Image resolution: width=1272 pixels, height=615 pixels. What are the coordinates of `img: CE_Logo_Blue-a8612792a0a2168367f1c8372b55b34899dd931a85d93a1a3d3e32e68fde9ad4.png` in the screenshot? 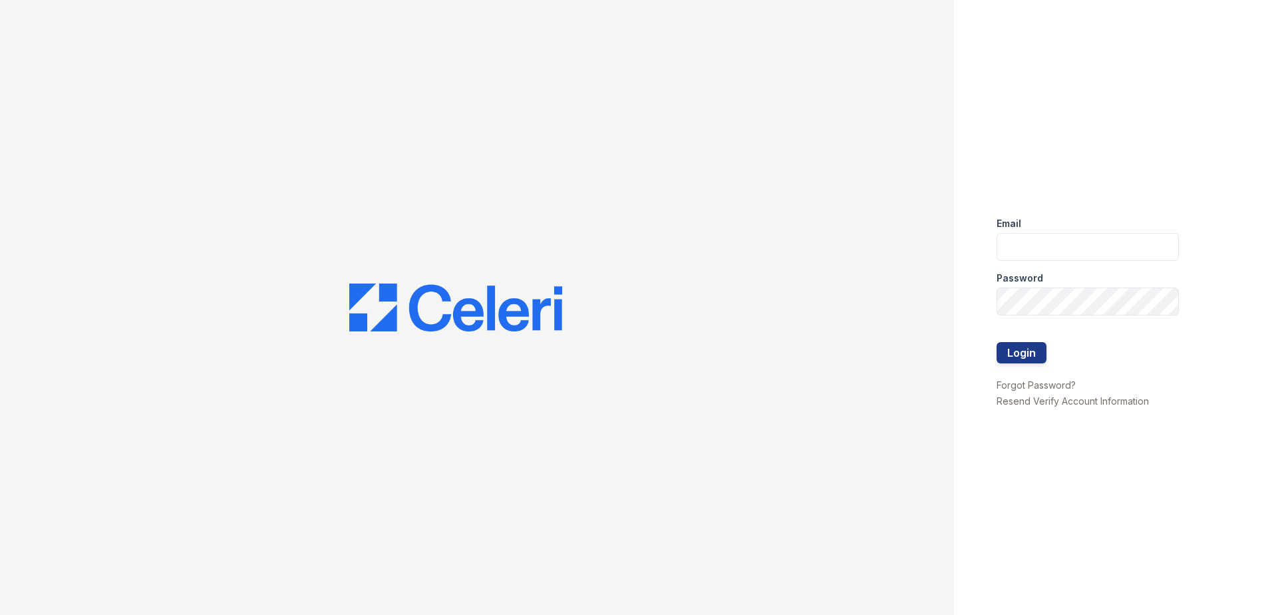 It's located at (456, 307).